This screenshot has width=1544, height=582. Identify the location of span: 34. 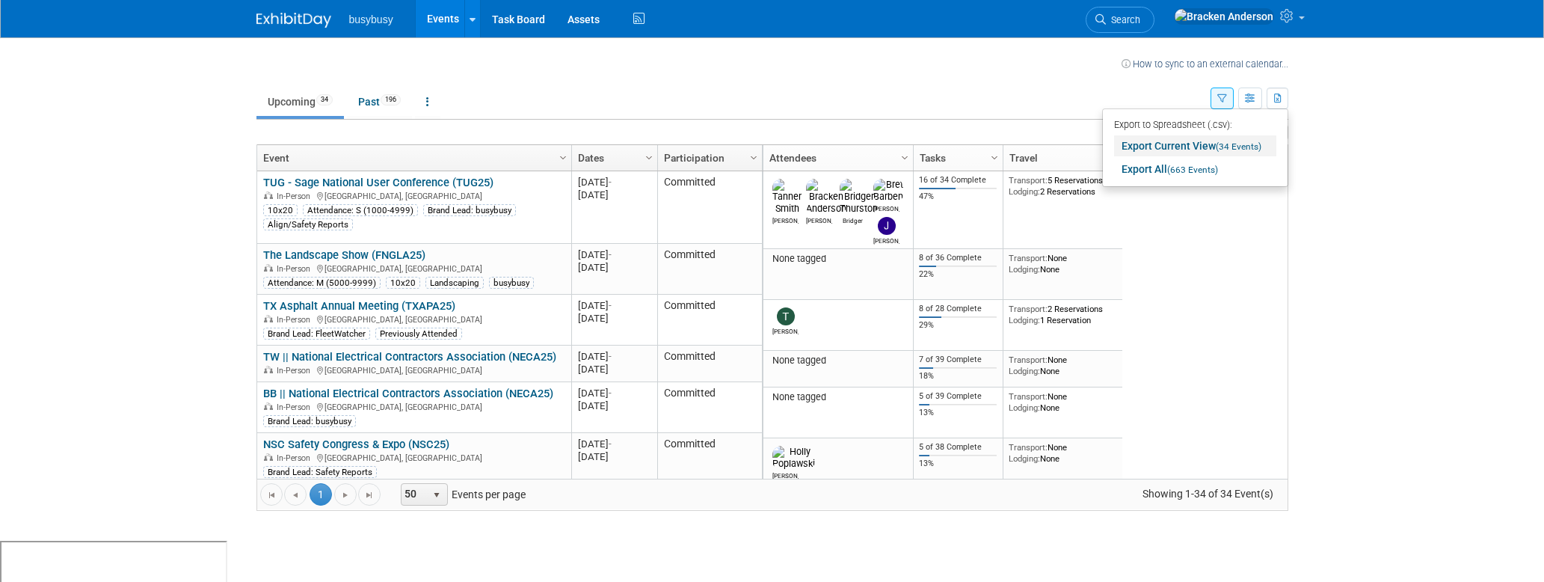
(324, 99).